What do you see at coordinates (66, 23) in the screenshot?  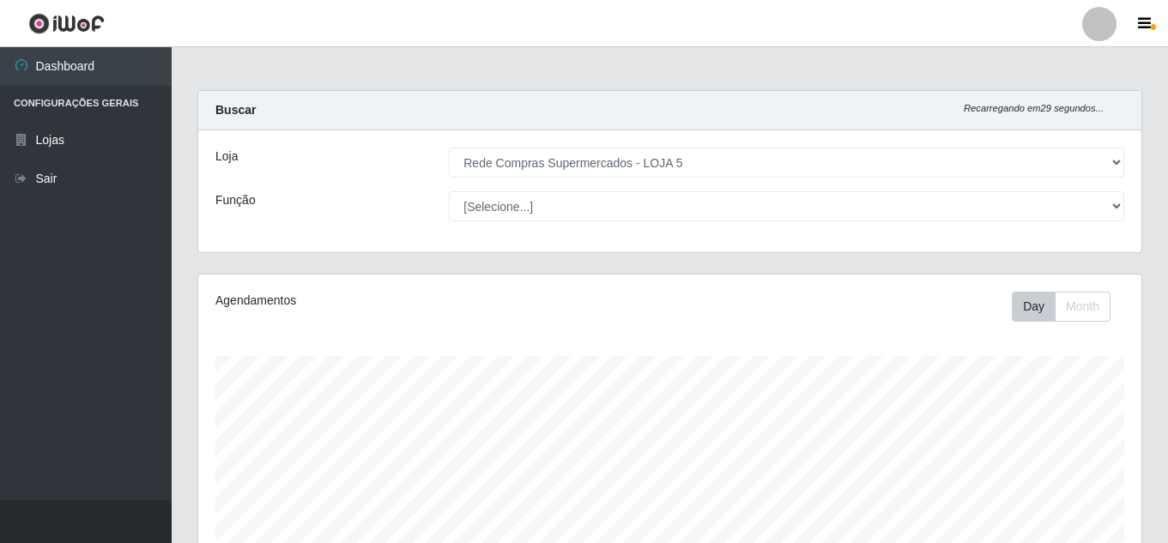 I see `img: CoreUI Logo` at bounding box center [66, 23].